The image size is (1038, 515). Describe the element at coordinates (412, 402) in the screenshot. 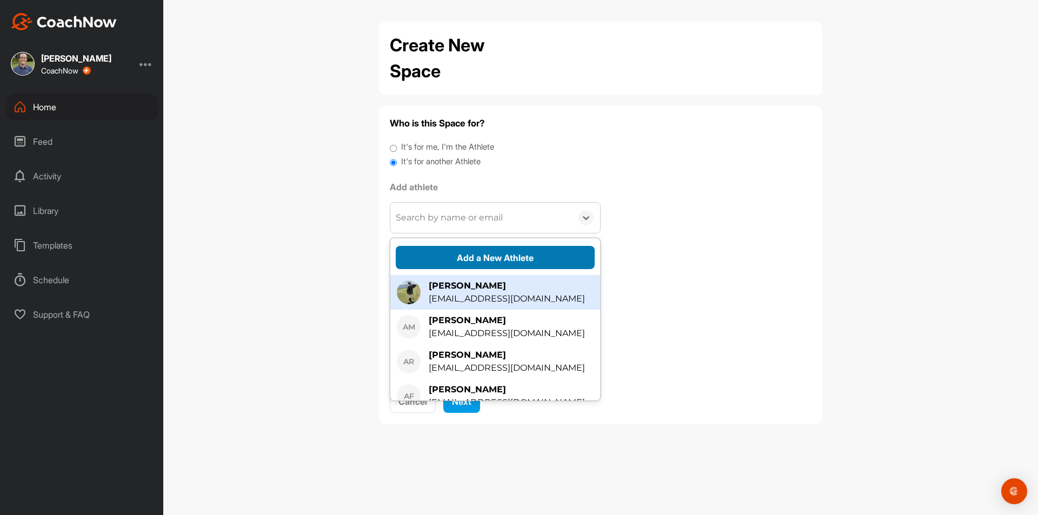

I see `span: Cancel` at that location.